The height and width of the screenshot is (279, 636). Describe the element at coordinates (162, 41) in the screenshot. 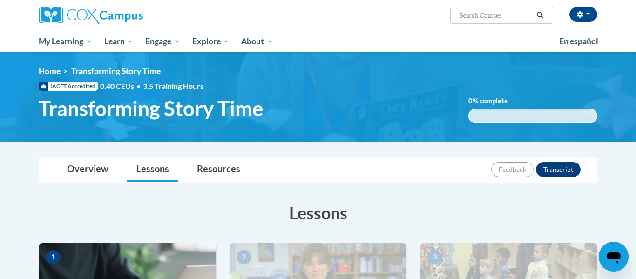

I see `a: Engage` at that location.